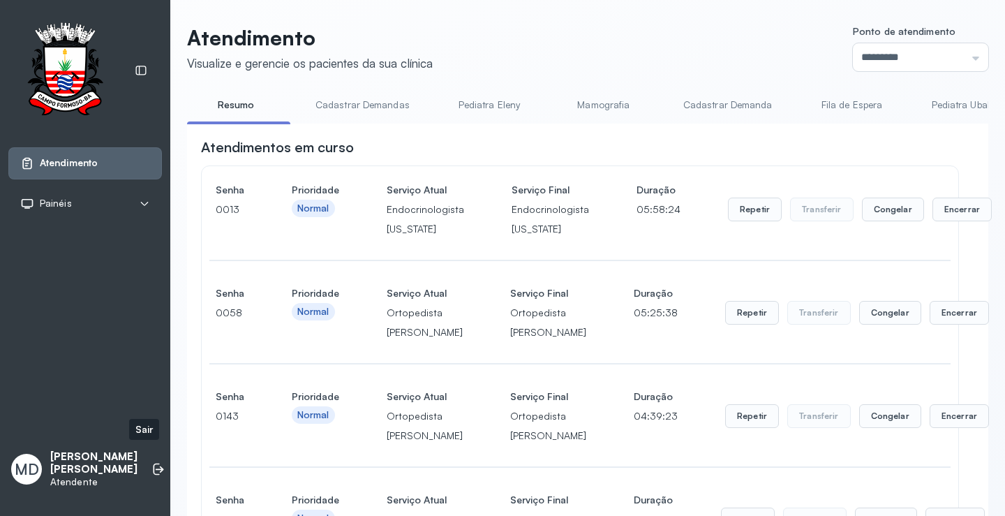  What do you see at coordinates (230, 416) in the screenshot?
I see `p: 0143` at bounding box center [230, 416].